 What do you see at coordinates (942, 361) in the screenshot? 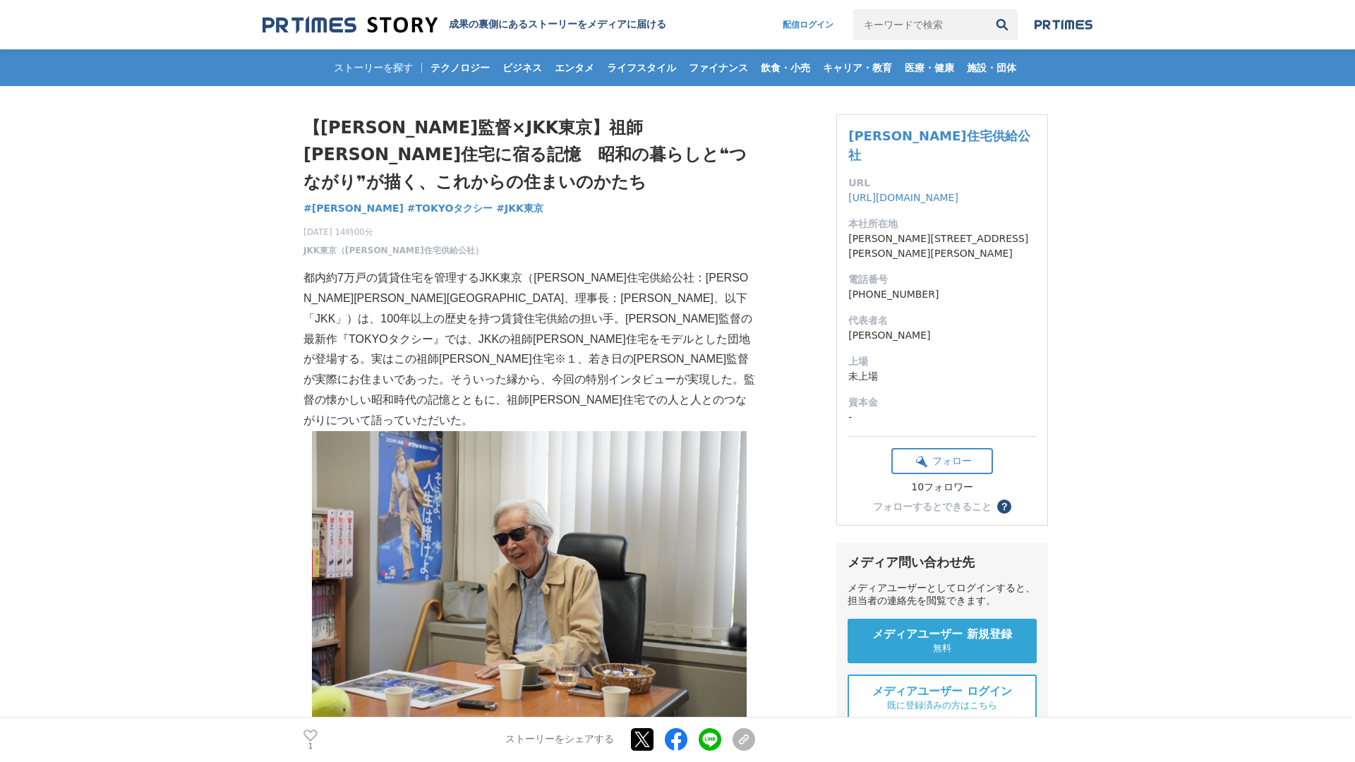
I see `dt: 上場` at bounding box center [942, 361].